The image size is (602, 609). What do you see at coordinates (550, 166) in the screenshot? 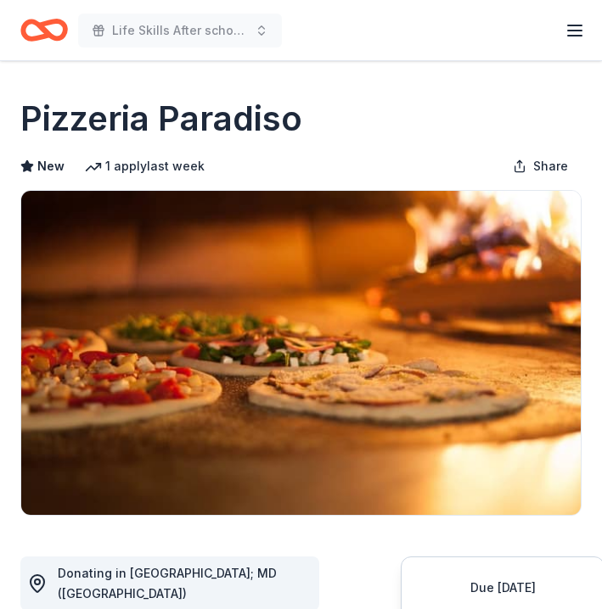
I see `span: Share` at bounding box center [550, 166].